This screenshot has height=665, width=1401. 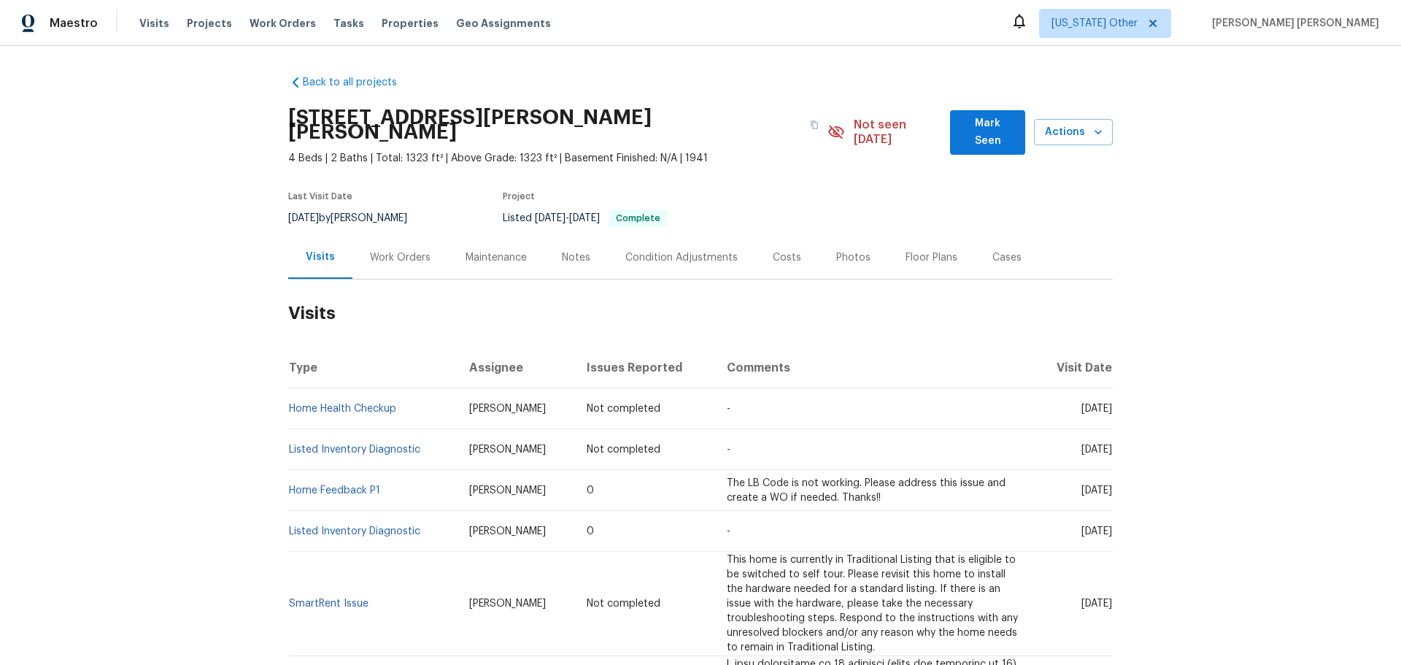 What do you see at coordinates (503, 23) in the screenshot?
I see `span: Geo Assignments` at bounding box center [503, 23].